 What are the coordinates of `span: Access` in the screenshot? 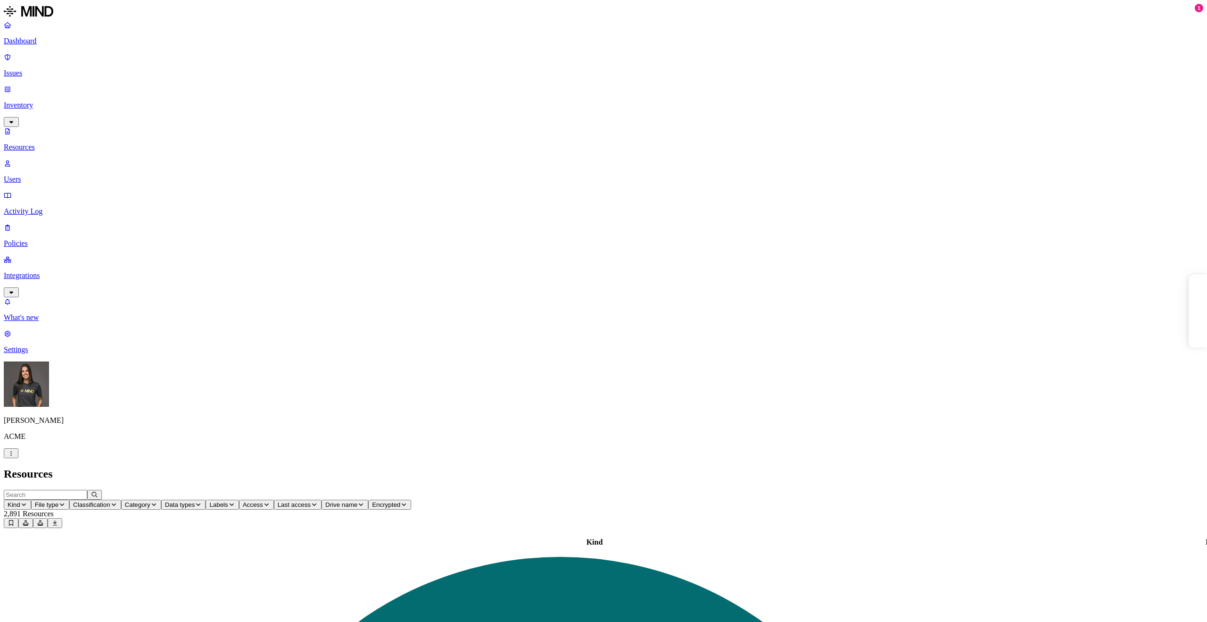 It's located at (253, 504).